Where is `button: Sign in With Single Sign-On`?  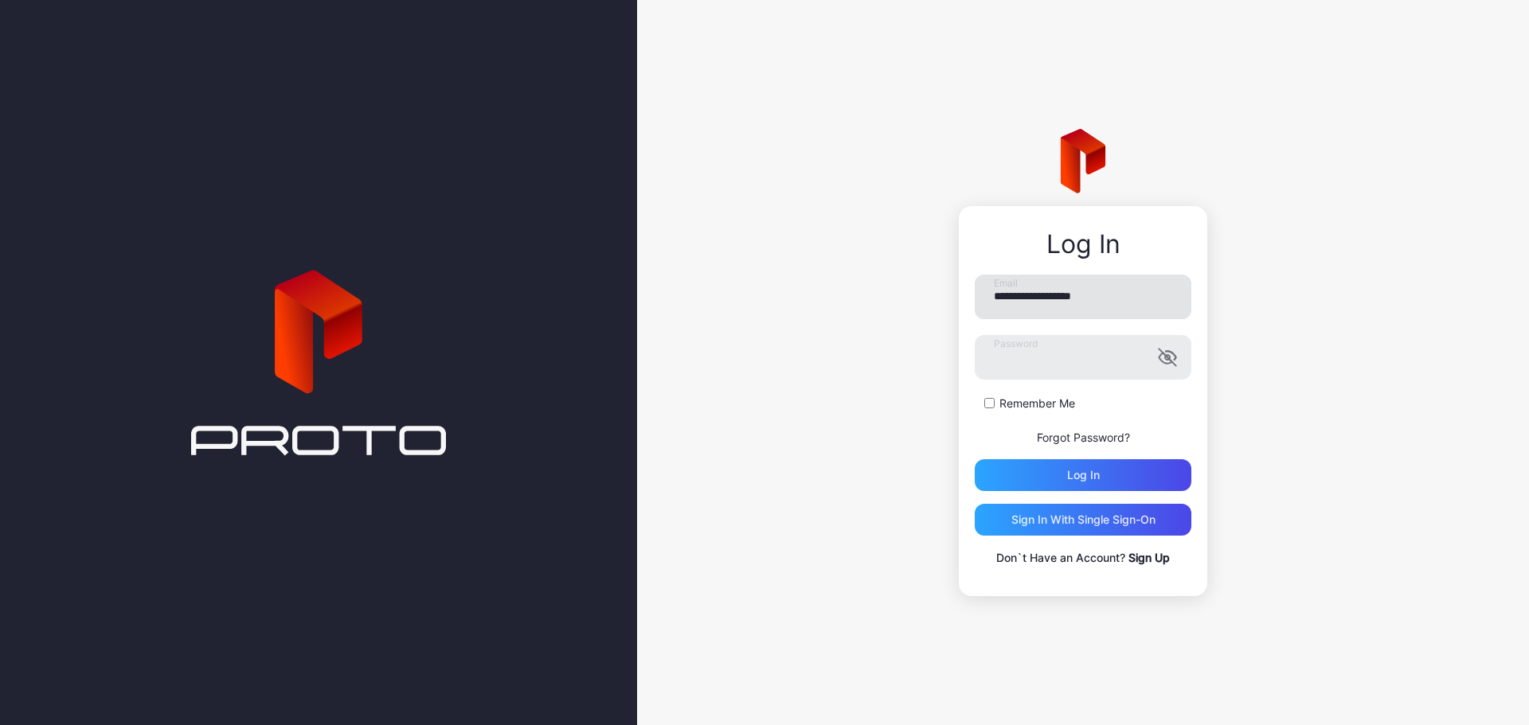
button: Sign in With Single Sign-On is located at coordinates (1083, 520).